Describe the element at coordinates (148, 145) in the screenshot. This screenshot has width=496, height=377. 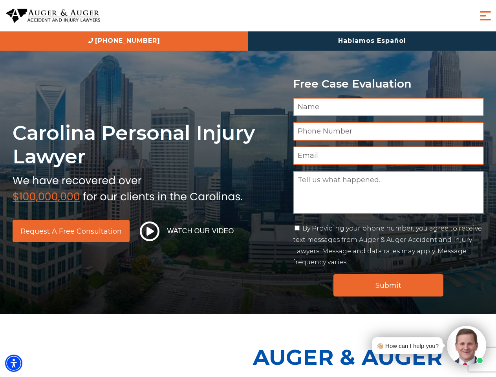
I see `h1: Carolina Personal Injury Lawyer` at that location.